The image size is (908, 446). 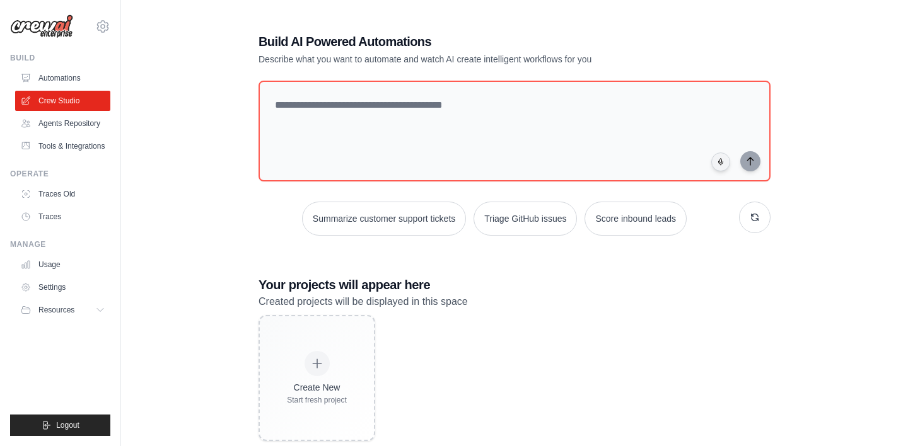 What do you see at coordinates (515, 285) in the screenshot?
I see `h3: Your projects will appear here` at bounding box center [515, 285].